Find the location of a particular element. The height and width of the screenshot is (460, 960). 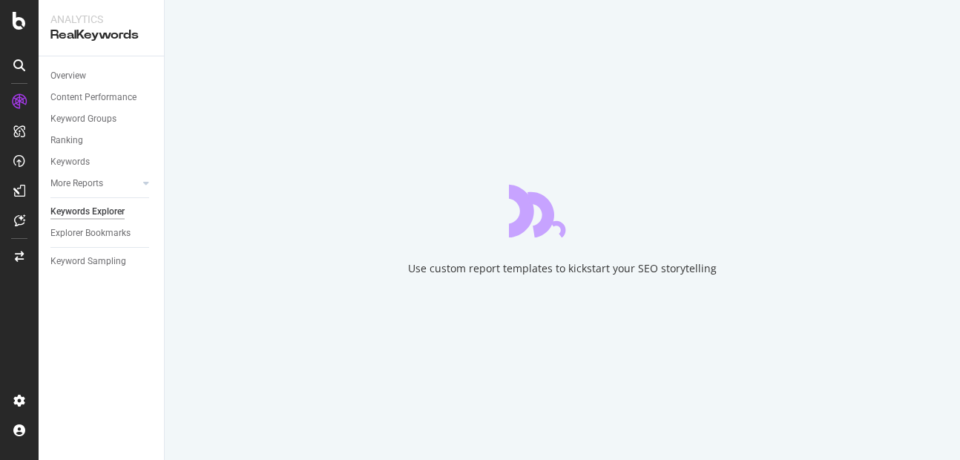

div: Overview is located at coordinates (68, 76).